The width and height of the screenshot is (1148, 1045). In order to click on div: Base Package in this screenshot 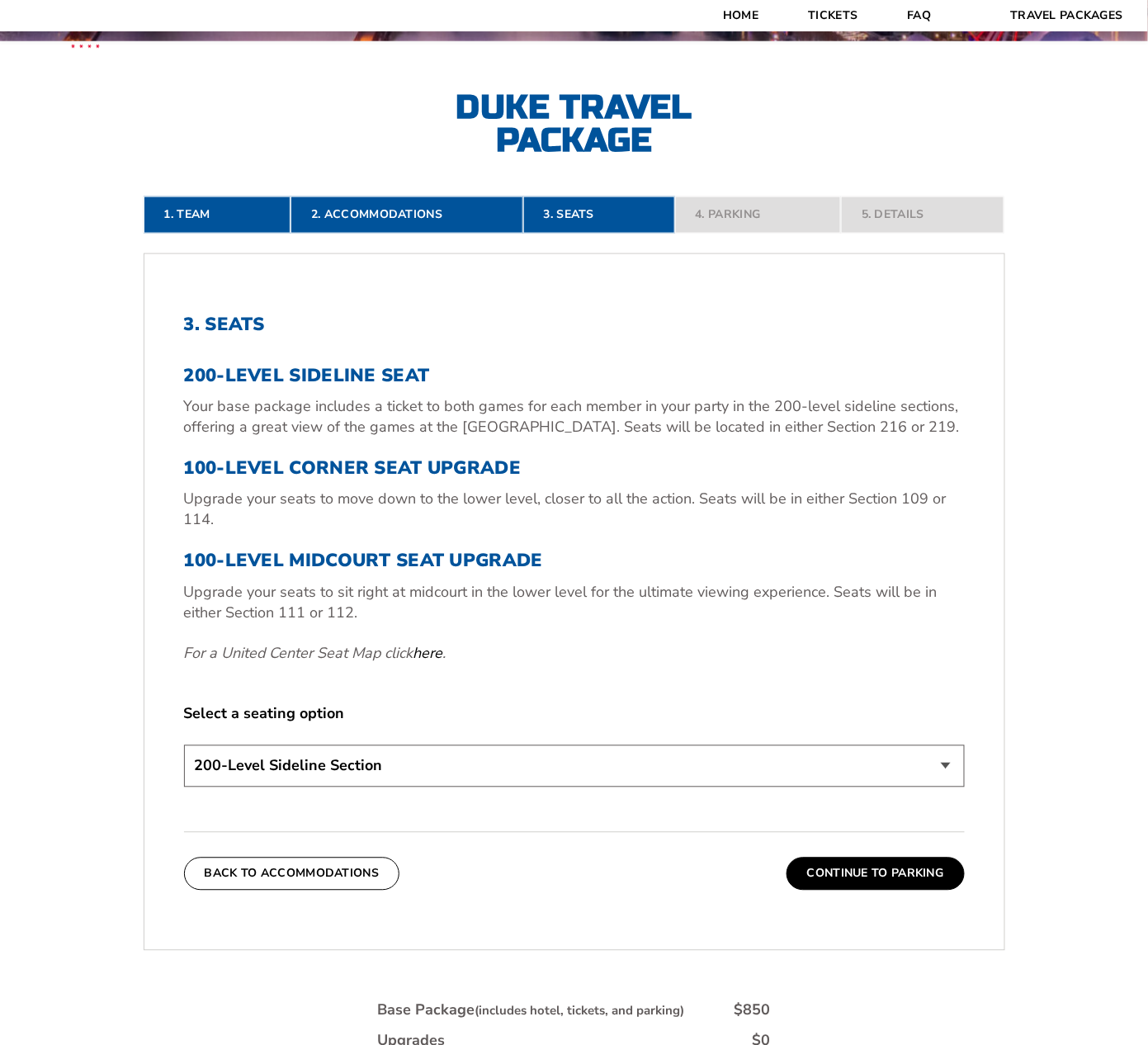, I will do `click(532, 1010)`.